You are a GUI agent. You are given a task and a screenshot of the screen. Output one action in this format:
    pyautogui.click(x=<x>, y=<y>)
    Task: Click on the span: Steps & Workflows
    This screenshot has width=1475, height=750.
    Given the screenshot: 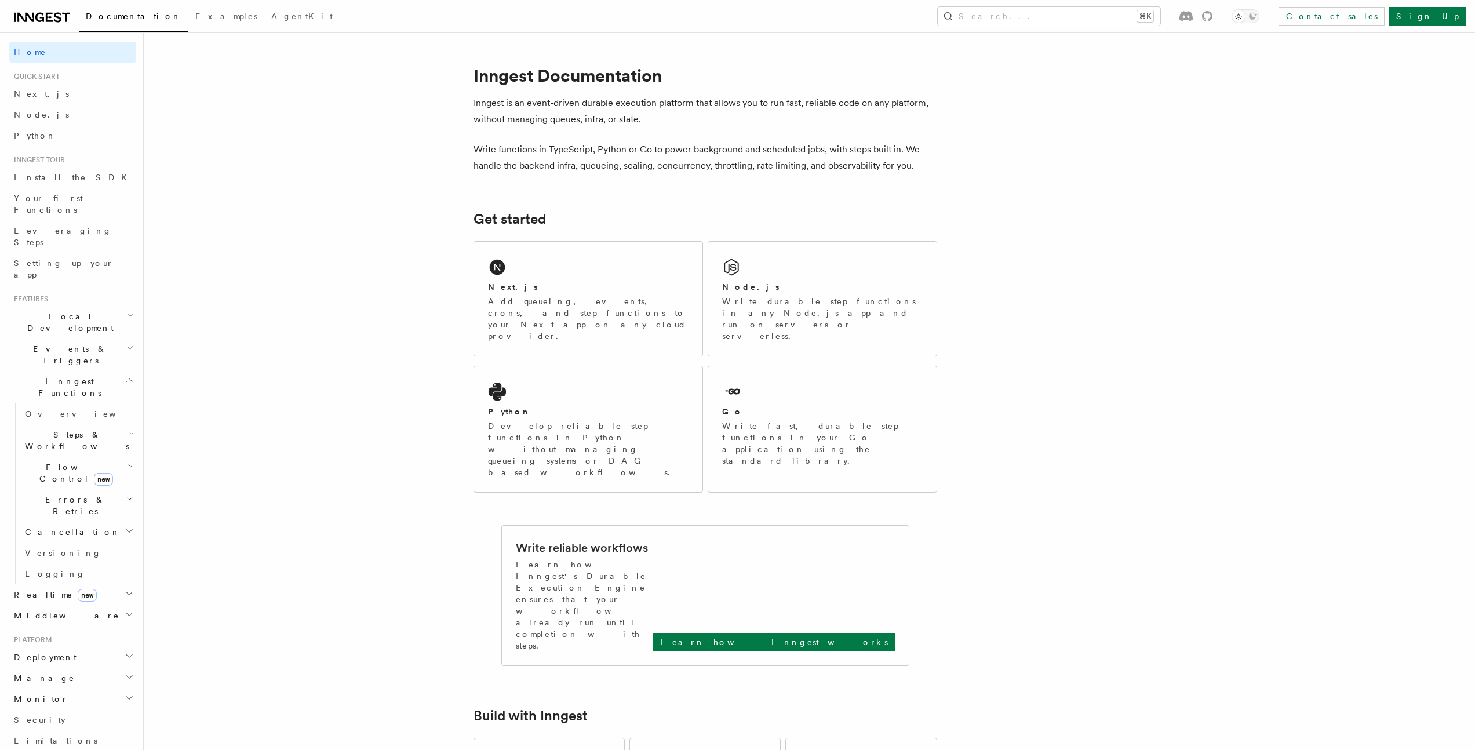 What is the action you would take?
    pyautogui.click(x=75, y=441)
    